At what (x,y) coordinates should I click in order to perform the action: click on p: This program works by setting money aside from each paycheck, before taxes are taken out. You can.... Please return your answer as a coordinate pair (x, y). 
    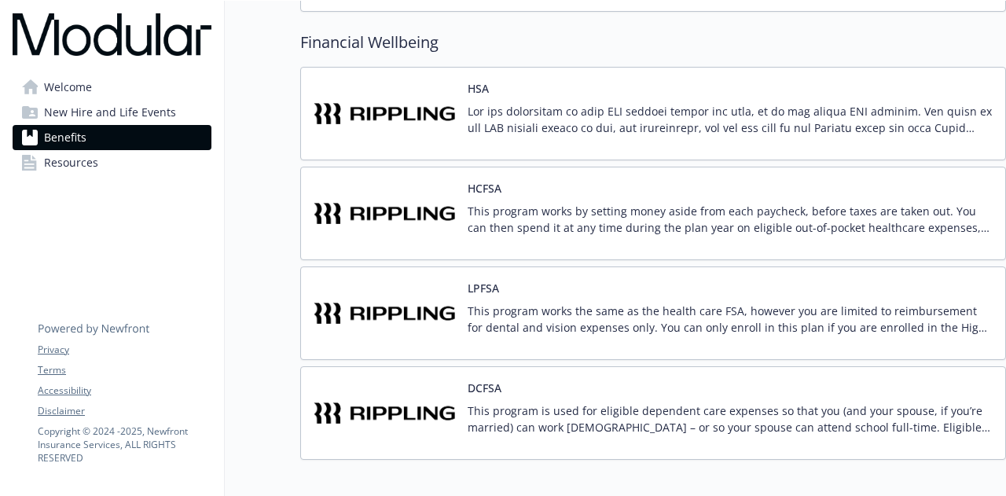
    Looking at the image, I should click on (730, 219).